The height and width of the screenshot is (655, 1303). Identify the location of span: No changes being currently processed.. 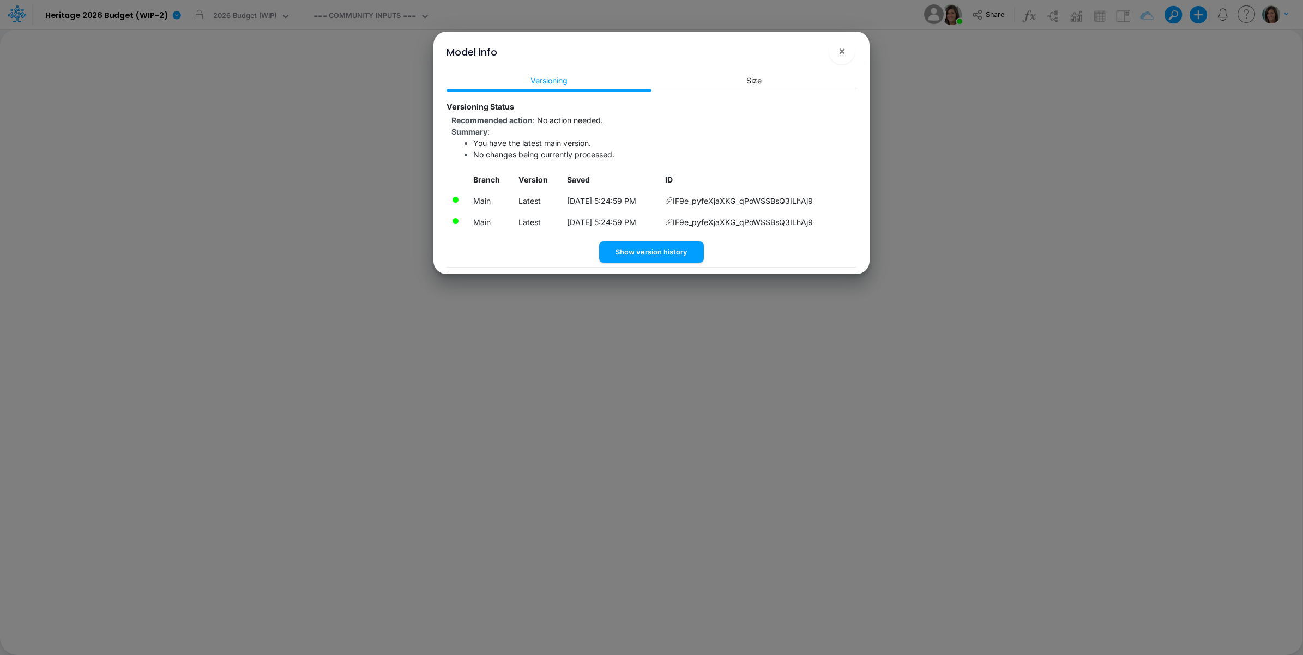
(543, 154).